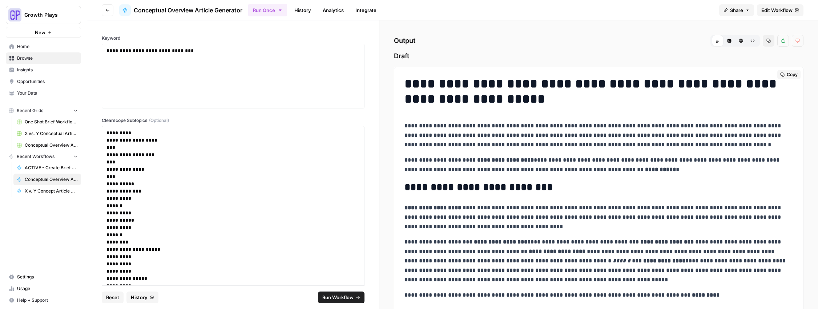 The height and width of the screenshot is (309, 818). I want to click on a: X vs. Y Conceptual Articles, so click(47, 133).